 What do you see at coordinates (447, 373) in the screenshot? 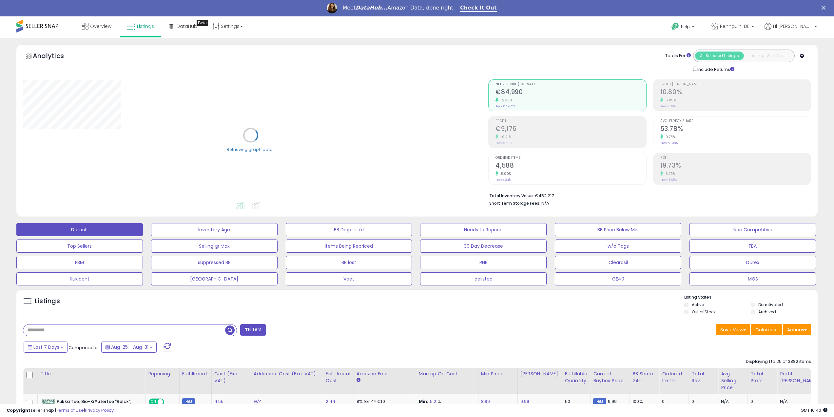
I see `div: Markup on Cost` at bounding box center [447, 373].